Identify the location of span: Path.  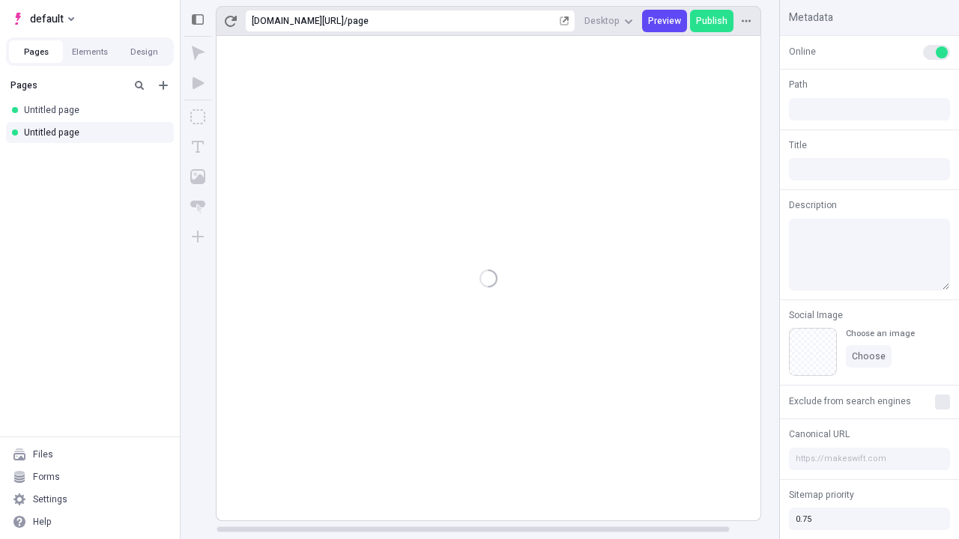
(798, 85).